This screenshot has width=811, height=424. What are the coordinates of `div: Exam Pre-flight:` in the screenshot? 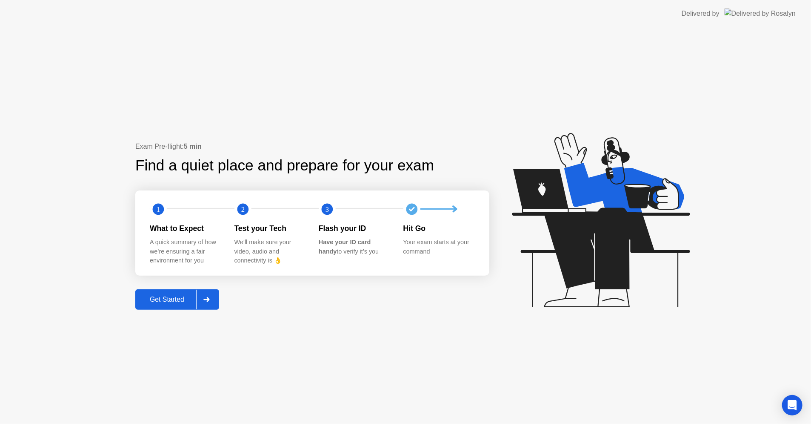 It's located at (312, 146).